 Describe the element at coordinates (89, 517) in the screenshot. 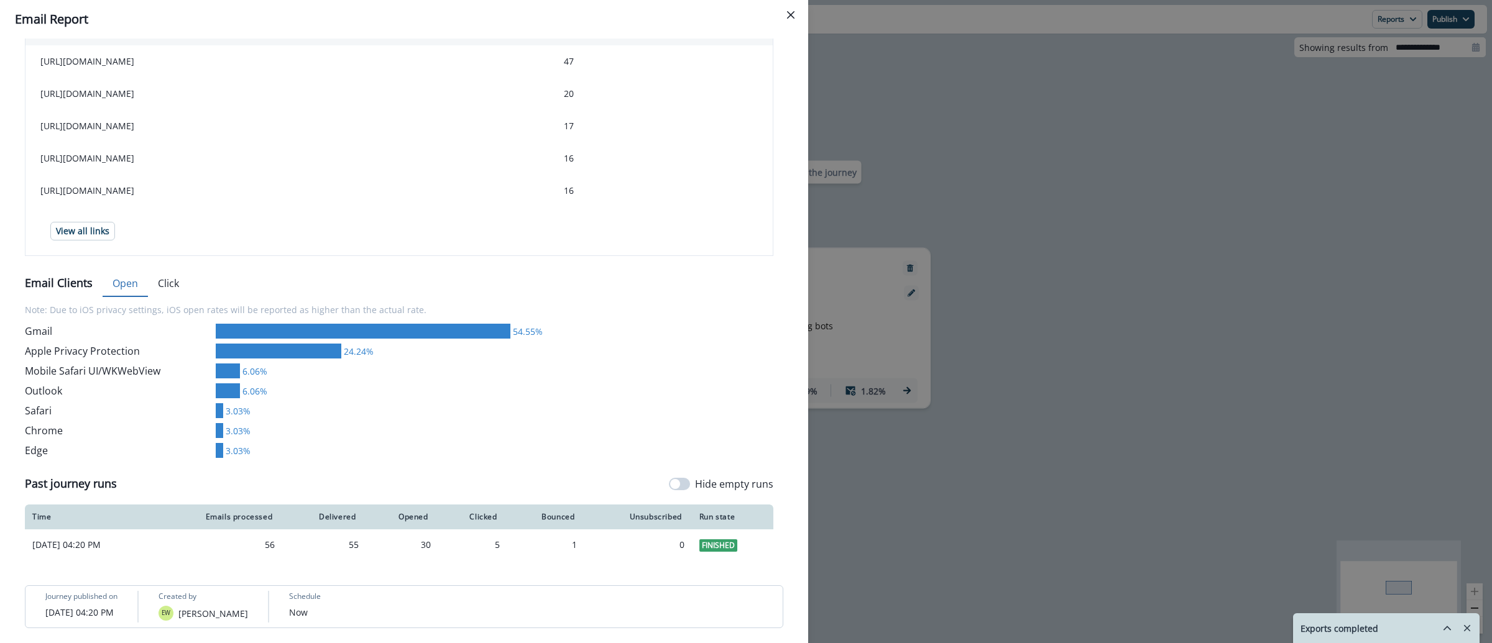

I see `div: Time` at that location.